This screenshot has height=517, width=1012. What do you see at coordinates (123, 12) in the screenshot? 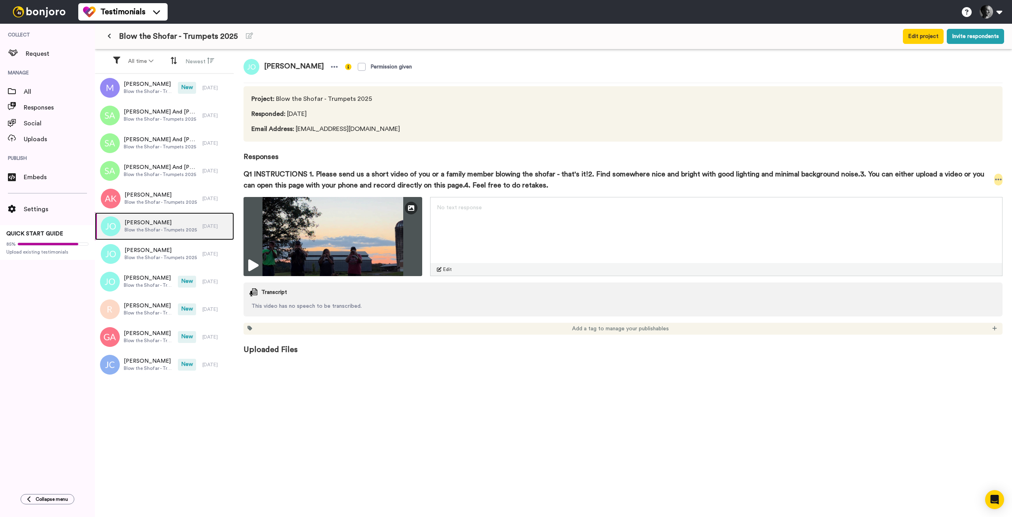
I see `span: Testimonials` at bounding box center [123, 12].